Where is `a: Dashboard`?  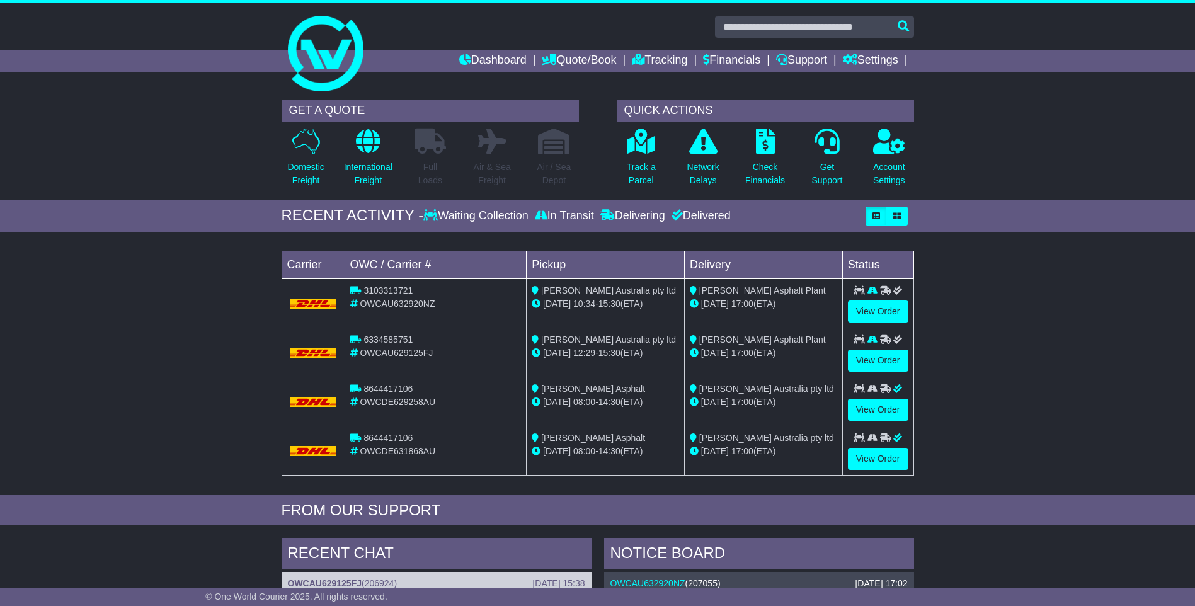
a: Dashboard is located at coordinates (493, 61).